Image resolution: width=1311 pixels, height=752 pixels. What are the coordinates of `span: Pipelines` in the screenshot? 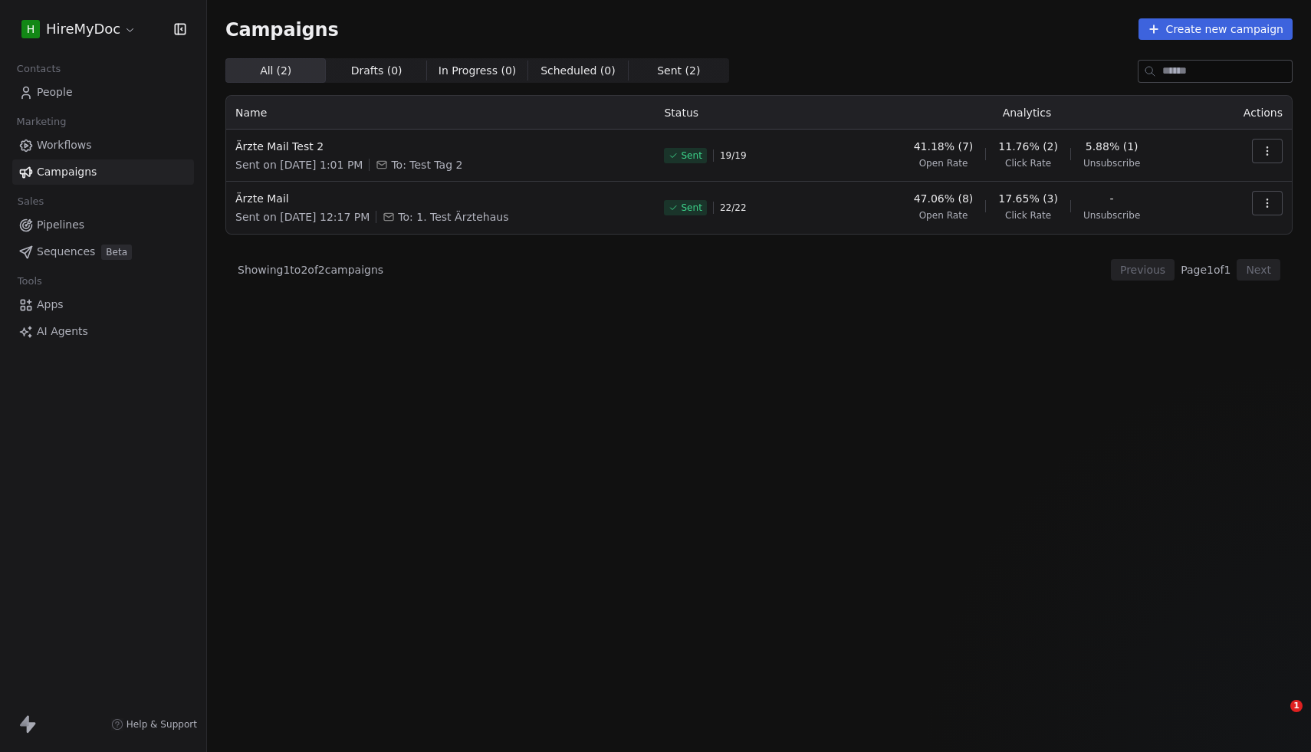 It's located at (61, 225).